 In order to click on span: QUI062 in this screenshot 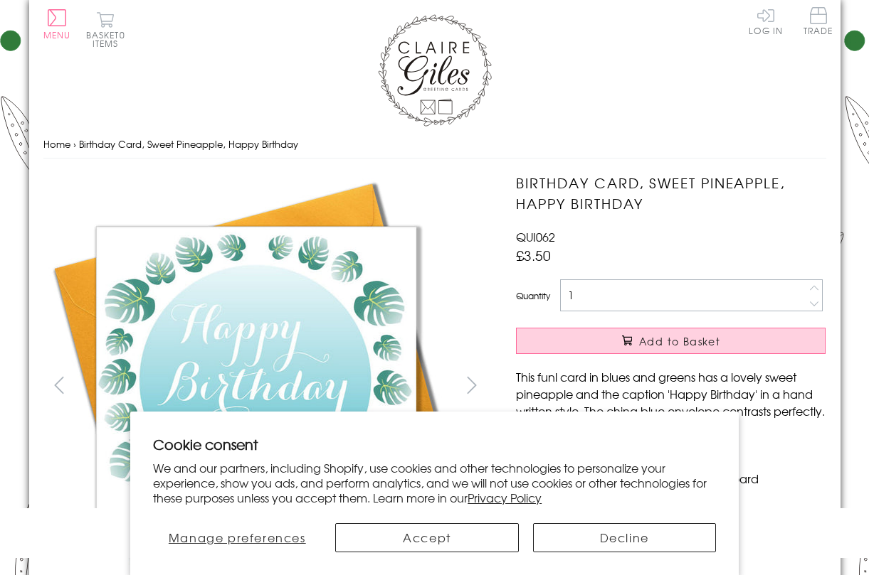, I will do `click(535, 237)`.